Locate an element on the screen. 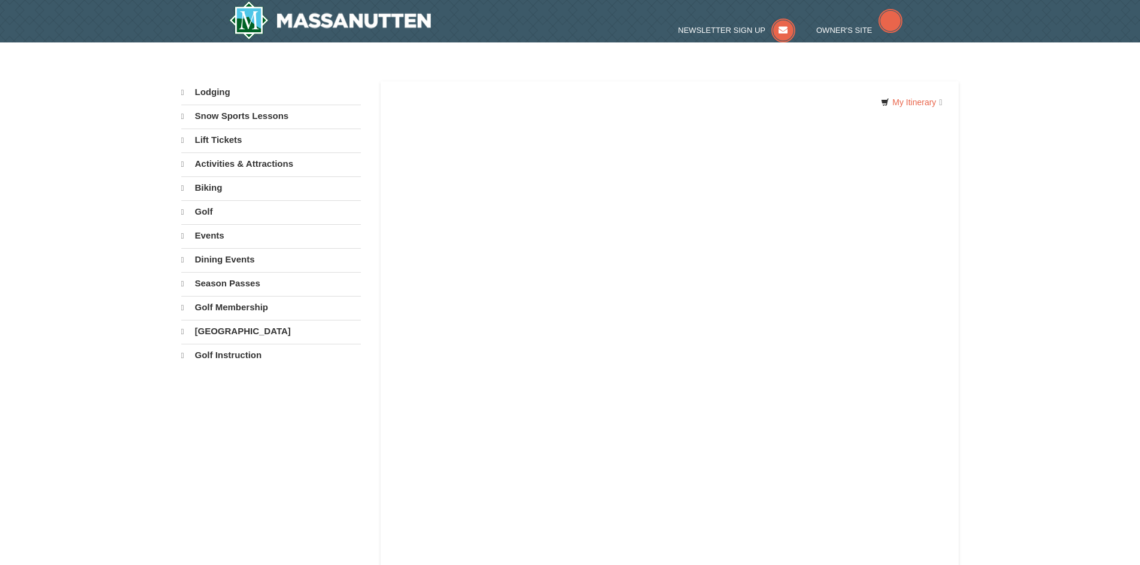 Image resolution: width=1140 pixels, height=565 pixels. a: Season Passes is located at coordinates (271, 284).